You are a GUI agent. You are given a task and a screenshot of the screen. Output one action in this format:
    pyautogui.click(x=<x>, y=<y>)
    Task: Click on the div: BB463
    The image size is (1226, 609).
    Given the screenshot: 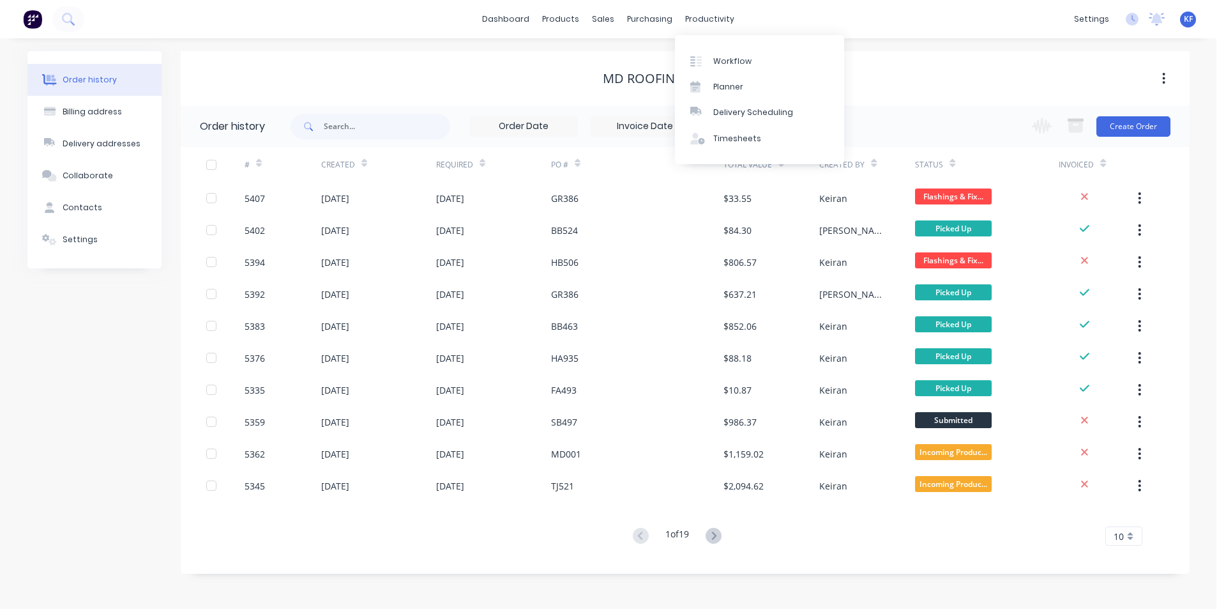 What is the action you would take?
    pyautogui.click(x=564, y=326)
    